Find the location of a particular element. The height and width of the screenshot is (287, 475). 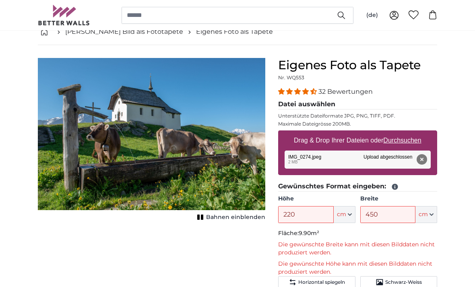

label: Breite is located at coordinates (398, 199).